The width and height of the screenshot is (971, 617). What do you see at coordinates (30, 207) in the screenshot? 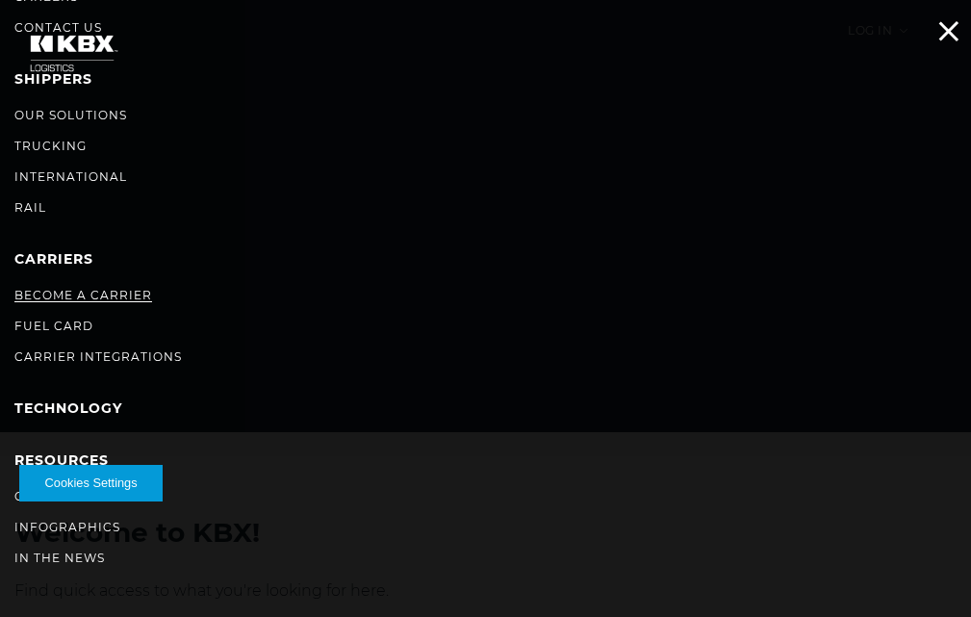
I see `a: RAIL` at bounding box center [30, 207].